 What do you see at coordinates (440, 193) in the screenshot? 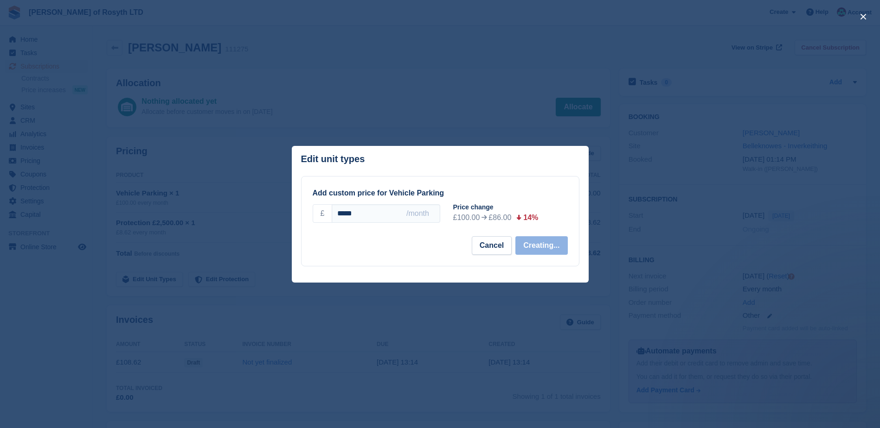
I see `div: Add custom price for Vehicle Parking` at bounding box center [440, 193].